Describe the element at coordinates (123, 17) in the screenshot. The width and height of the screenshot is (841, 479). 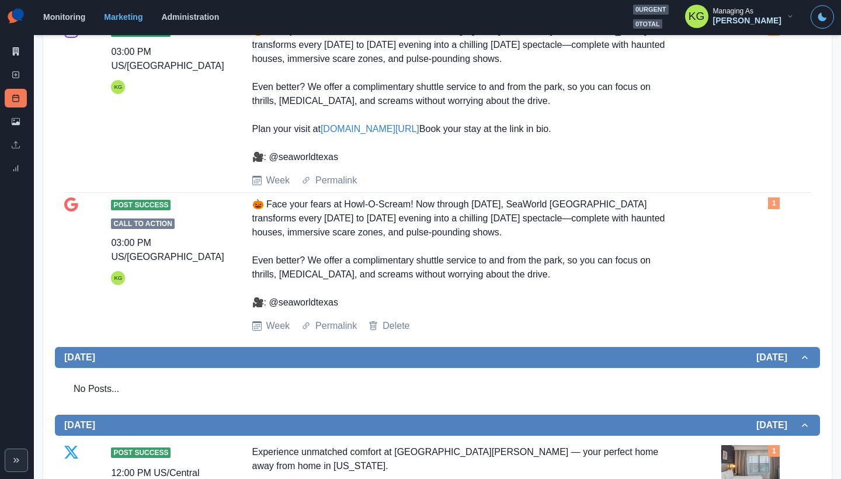
I see `a: Marketing` at that location.